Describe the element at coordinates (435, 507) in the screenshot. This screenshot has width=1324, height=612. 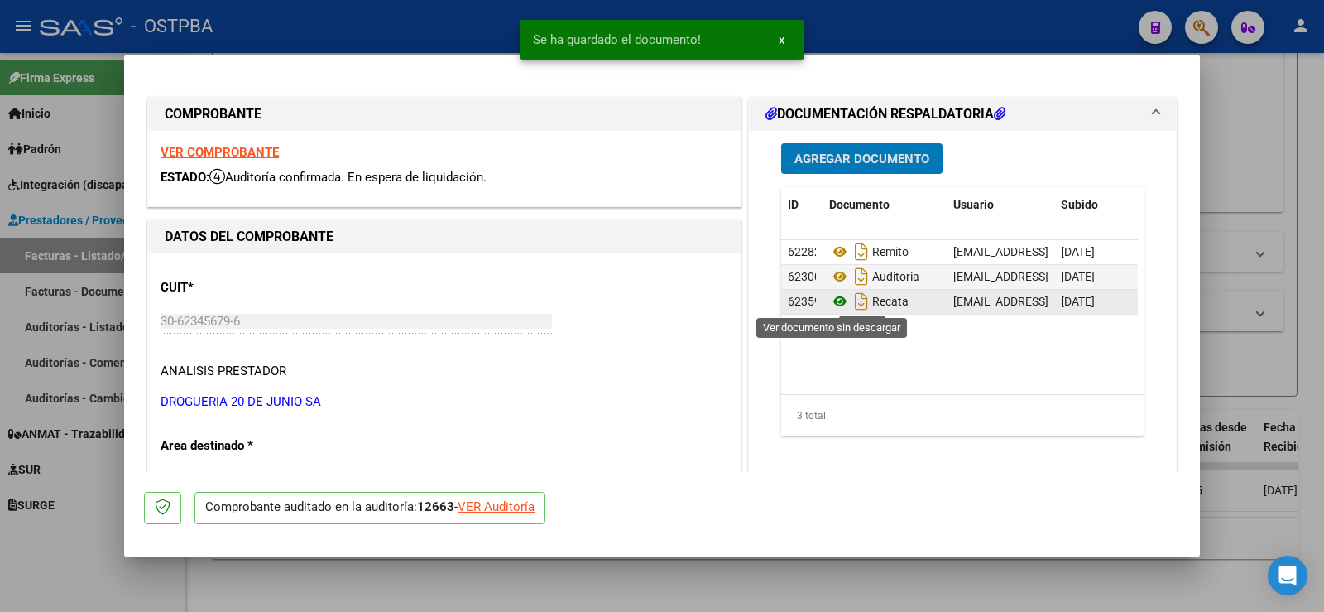
I see `strong: 12663` at that location.